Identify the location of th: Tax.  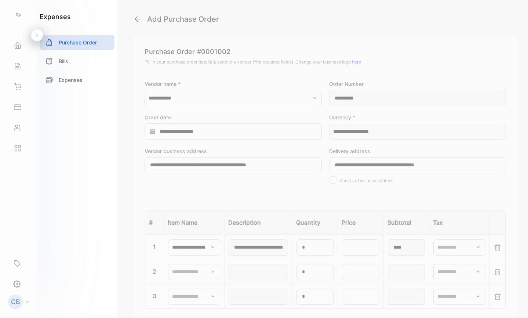
(460, 223).